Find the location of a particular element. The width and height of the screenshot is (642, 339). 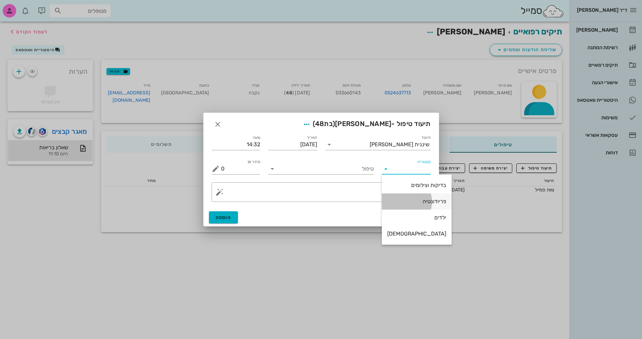

label: תיעוד is located at coordinates (426, 138).